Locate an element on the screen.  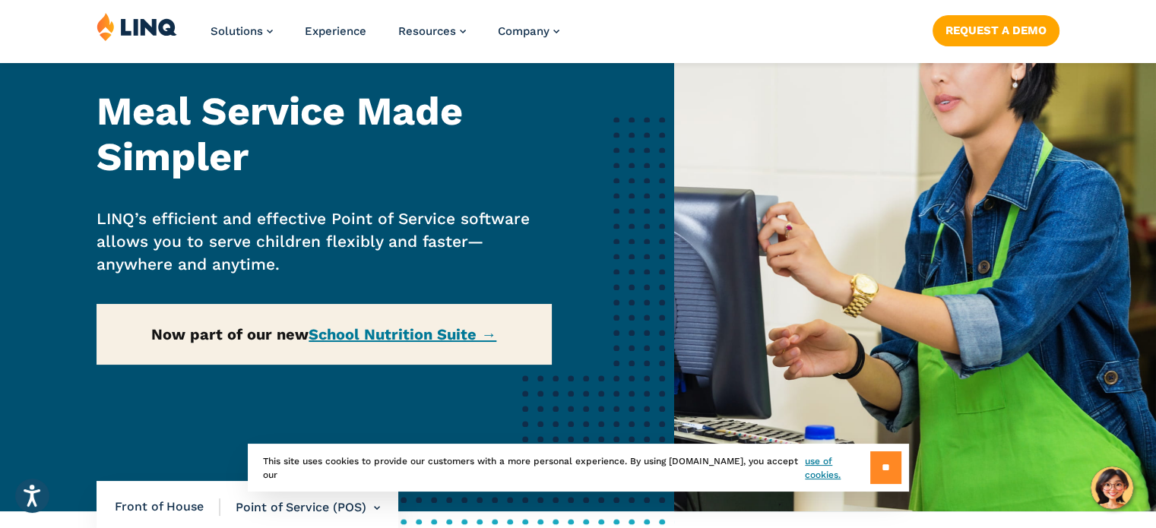
span: Solutions is located at coordinates (236, 31).